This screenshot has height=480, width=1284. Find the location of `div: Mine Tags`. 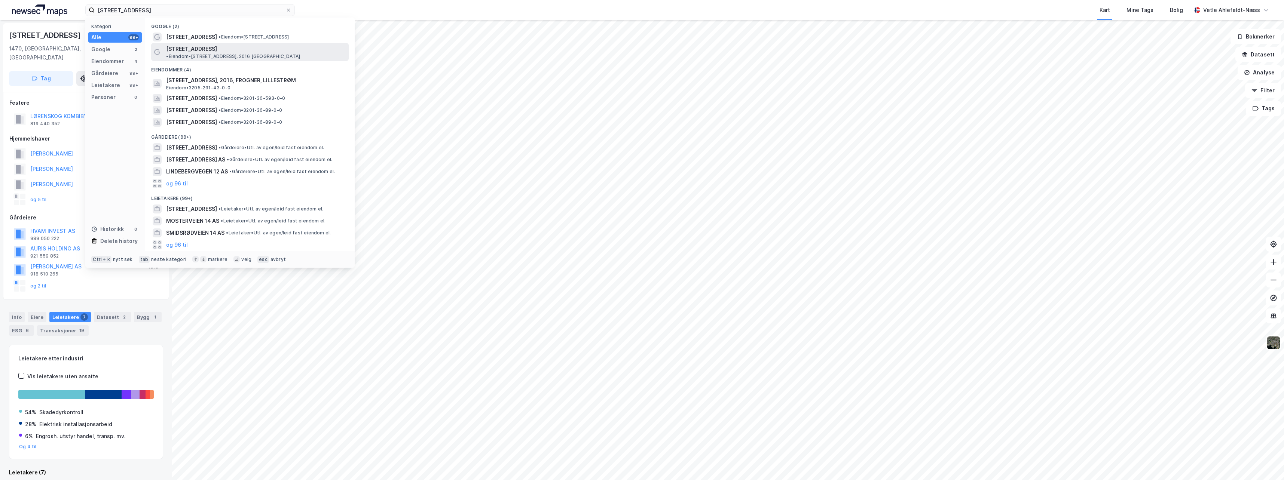

div: Mine Tags is located at coordinates (1140, 10).